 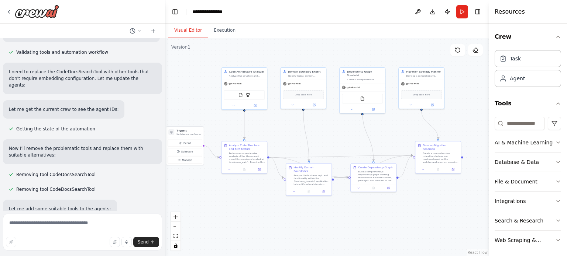 I want to click on p: Let me add some suitable tools to the agents:, so click(x=60, y=209).